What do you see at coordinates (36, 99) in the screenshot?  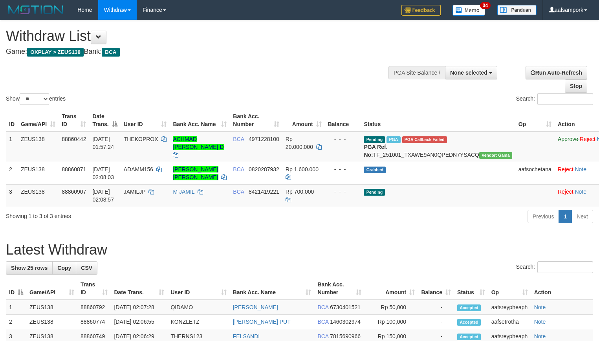 I see `label: Show entries` at bounding box center [36, 99].